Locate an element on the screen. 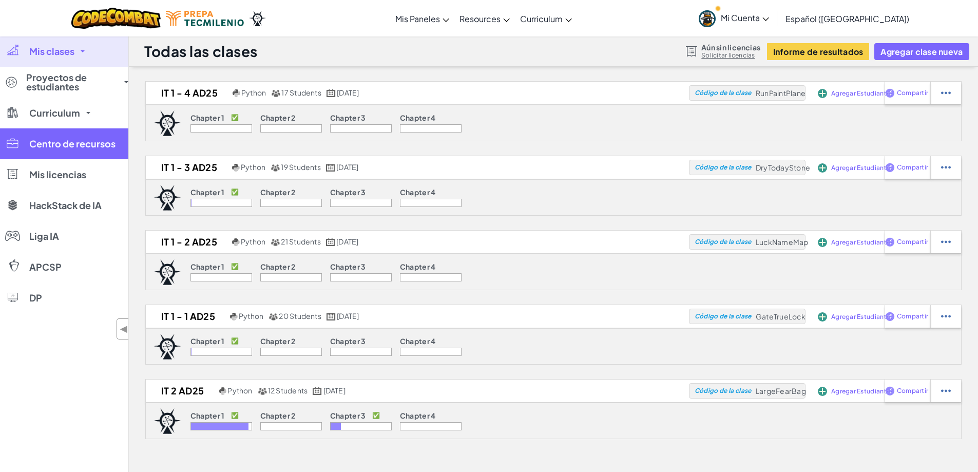 The height and width of the screenshot is (472, 978). span: Mis Paneles is located at coordinates (417, 18).